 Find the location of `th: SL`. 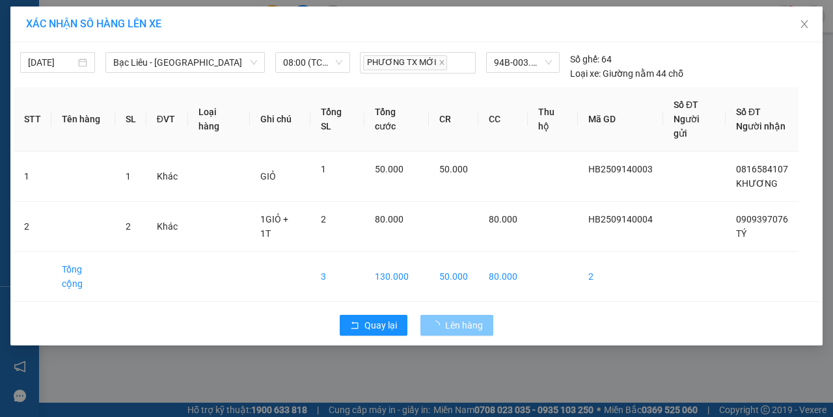

th: SL is located at coordinates (131, 119).